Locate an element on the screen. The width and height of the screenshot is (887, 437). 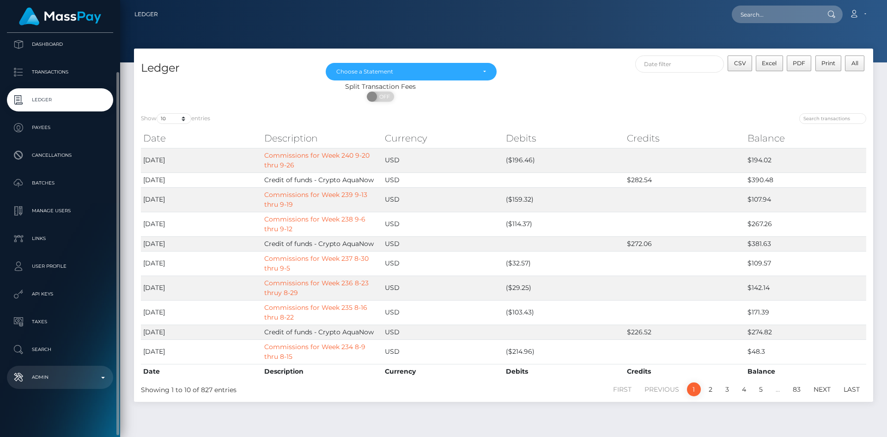
input: Search... is located at coordinates (775, 14).